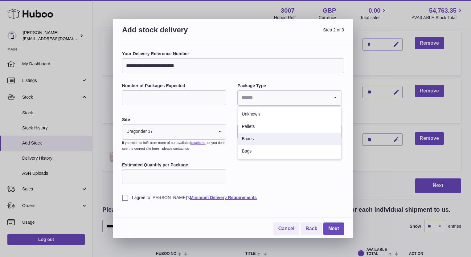 This screenshot has height=257, width=471. What do you see at coordinates (289, 151) in the screenshot?
I see `li: Bags` at bounding box center [289, 151].